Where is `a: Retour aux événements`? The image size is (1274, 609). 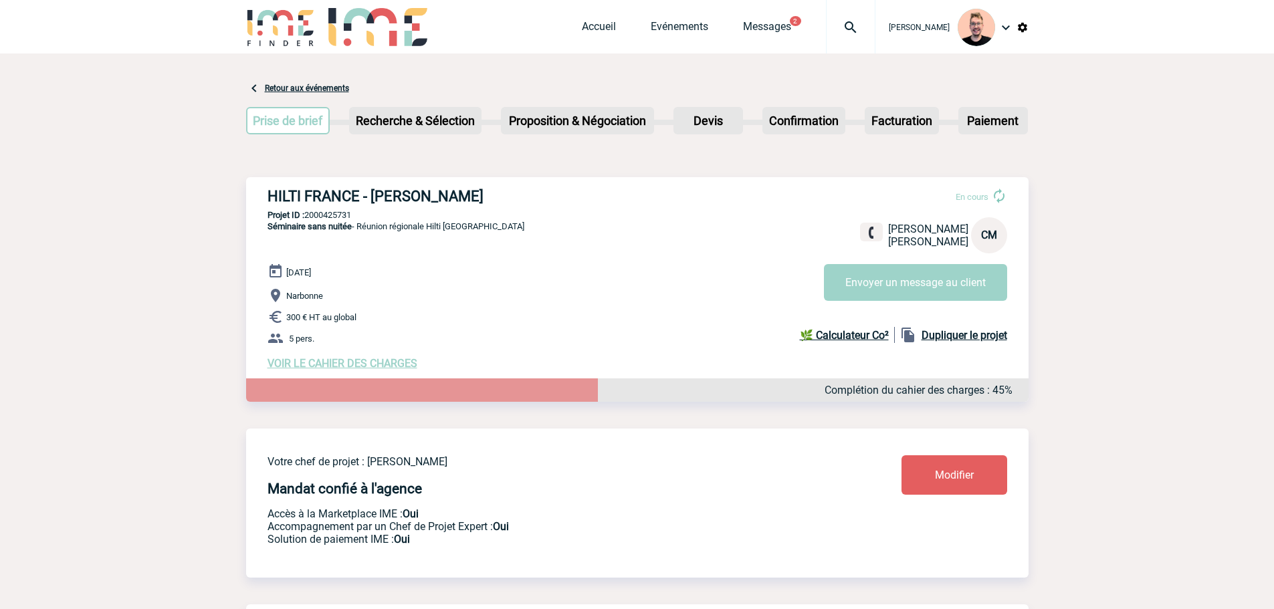
a: Retour aux événements is located at coordinates (307, 88).